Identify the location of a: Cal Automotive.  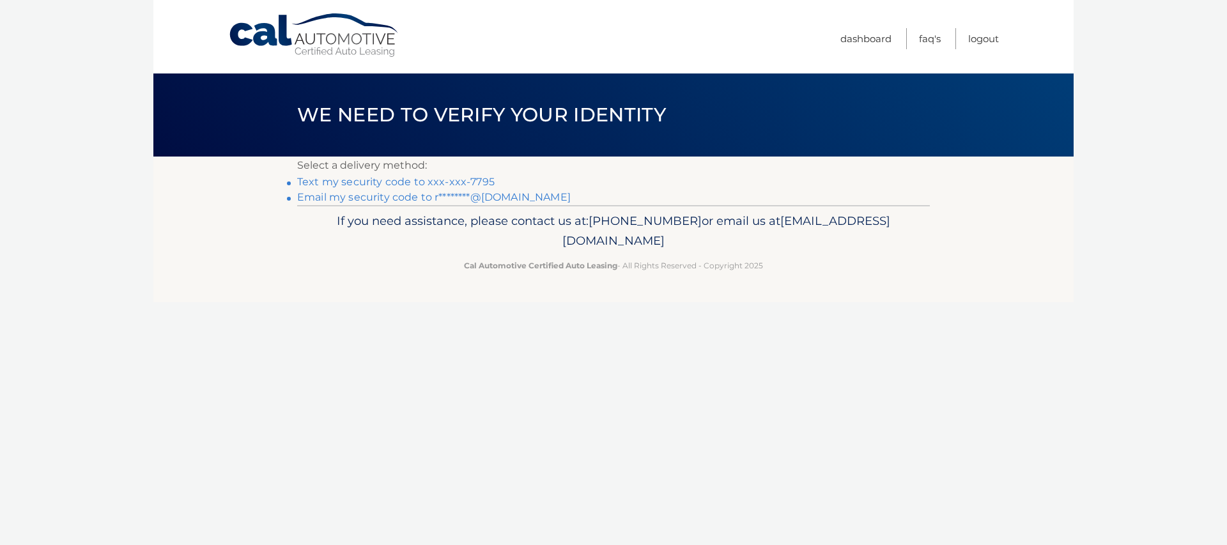
(314, 35).